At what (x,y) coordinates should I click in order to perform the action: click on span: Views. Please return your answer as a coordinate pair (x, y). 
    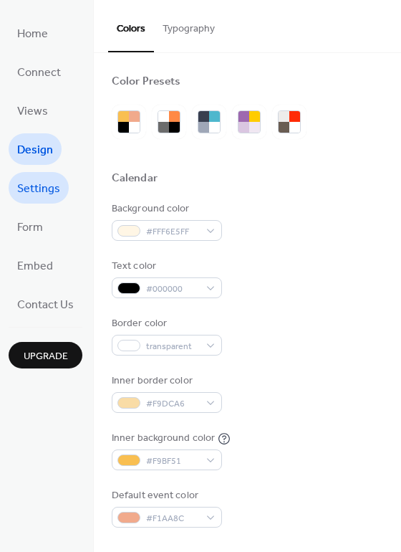
    Looking at the image, I should click on (32, 112).